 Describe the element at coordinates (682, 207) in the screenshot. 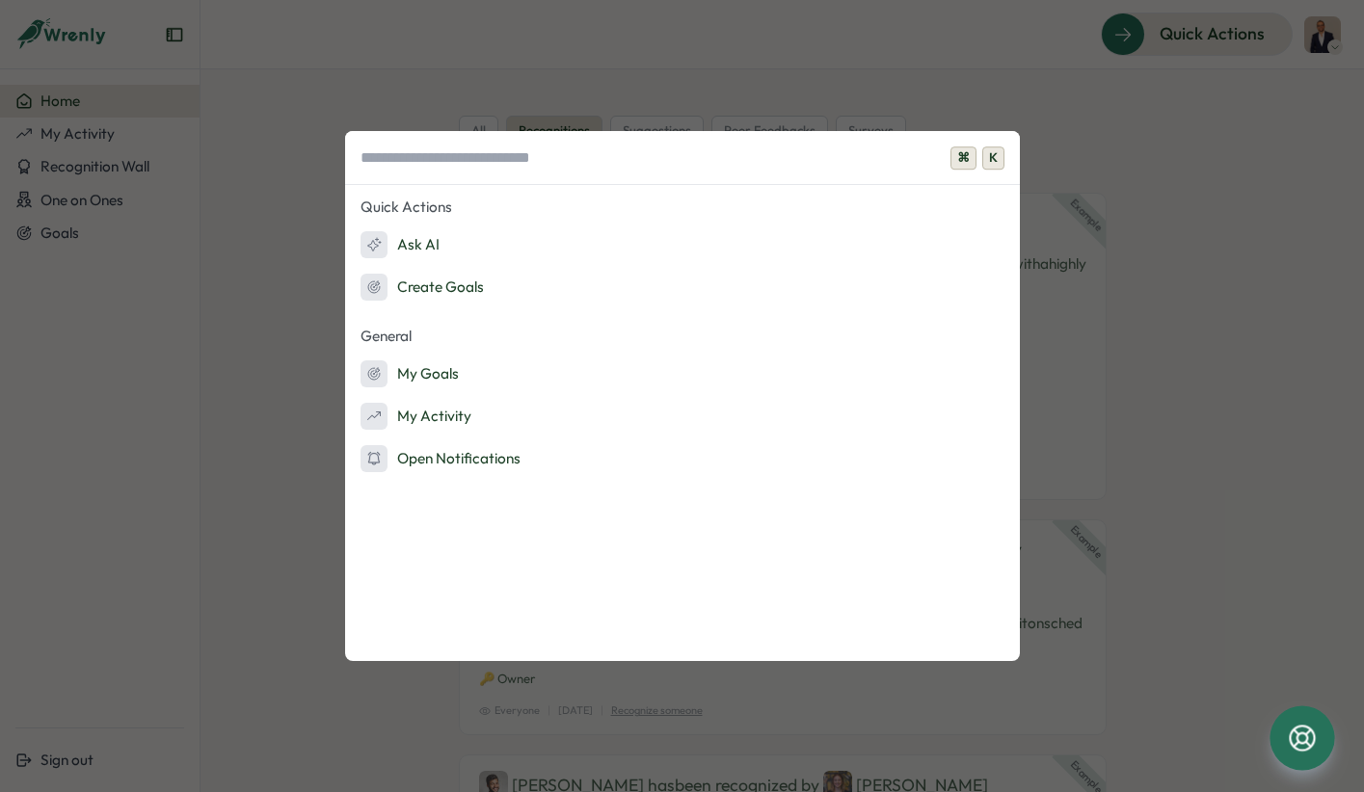

I see `p: Quick Actions` at that location.